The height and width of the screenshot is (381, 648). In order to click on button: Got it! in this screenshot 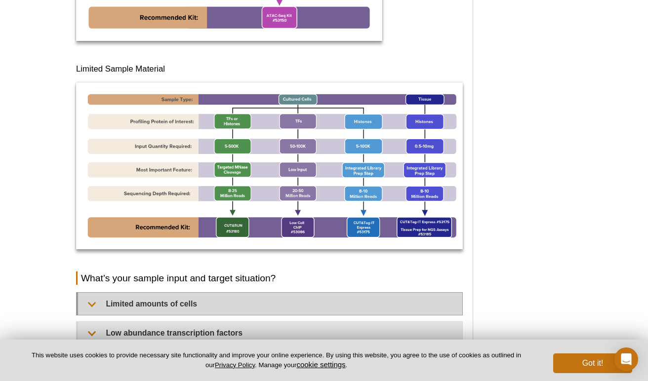, I will do `click(592, 363)`.